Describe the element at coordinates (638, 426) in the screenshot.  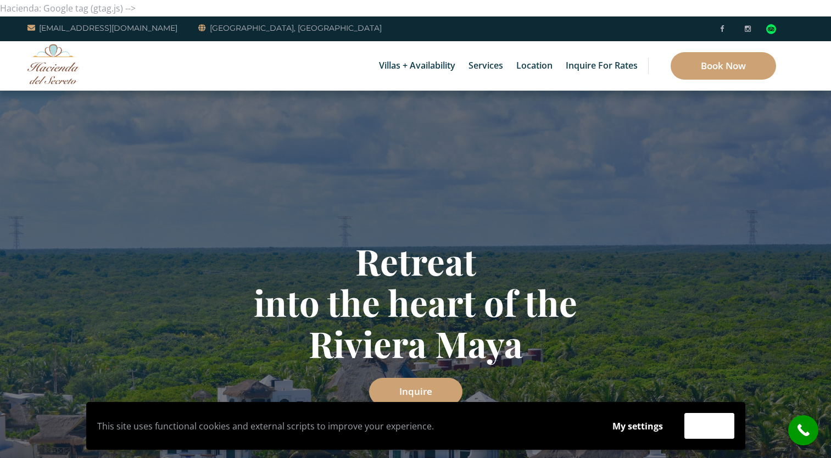
I see `button: My settings` at that location.